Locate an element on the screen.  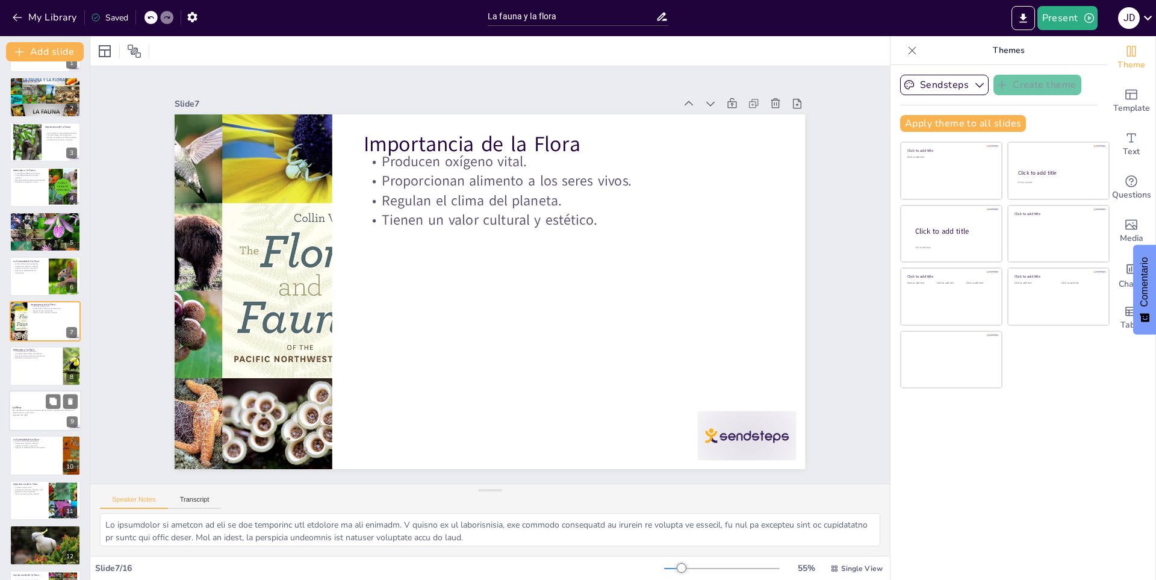
p: La educación es clave para la conservación. is located at coordinates (45, 219).